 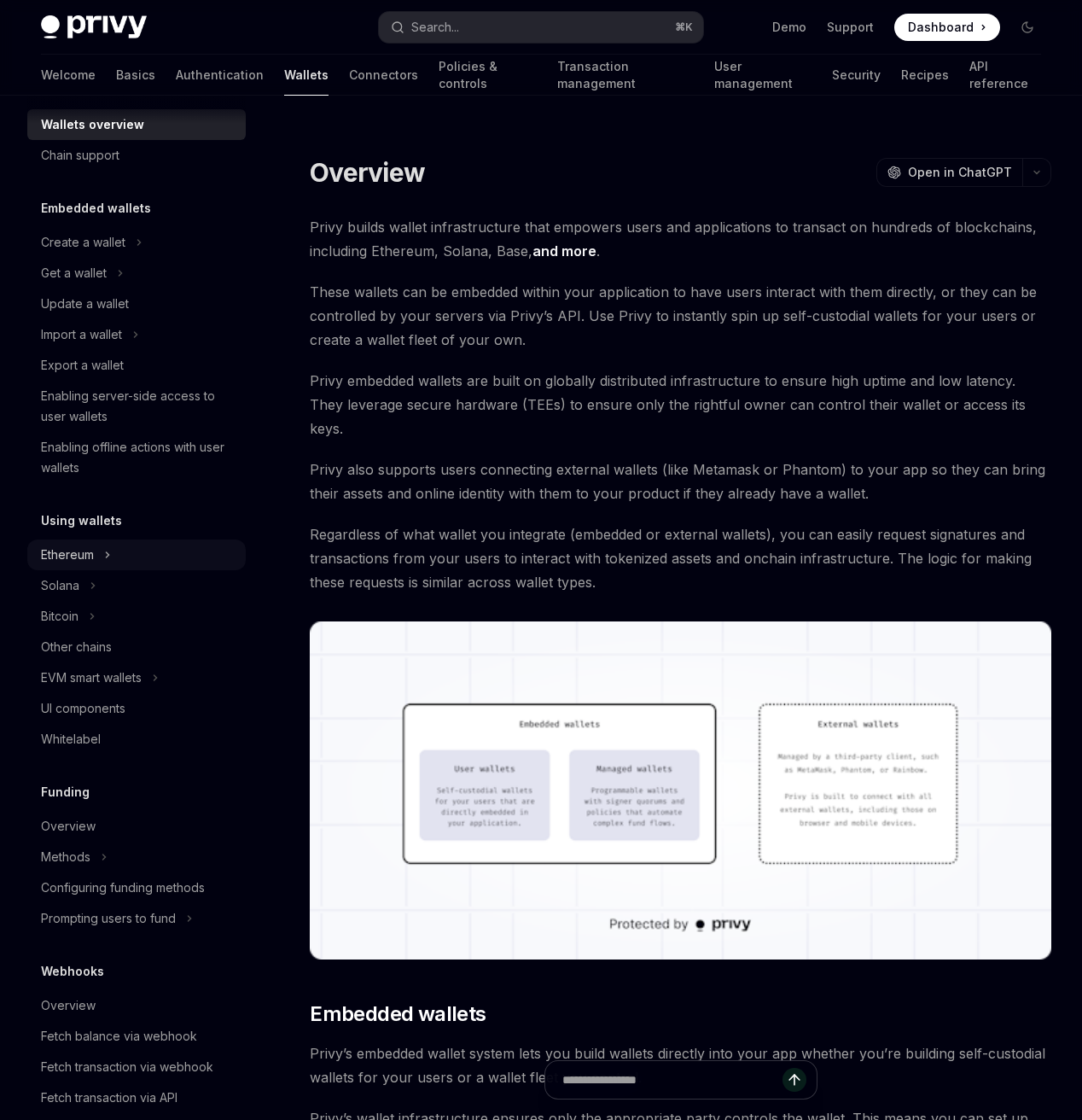 What do you see at coordinates (127, 1067) in the screenshot?
I see `div: Fetch transaction via webhook` at bounding box center [127, 1067].